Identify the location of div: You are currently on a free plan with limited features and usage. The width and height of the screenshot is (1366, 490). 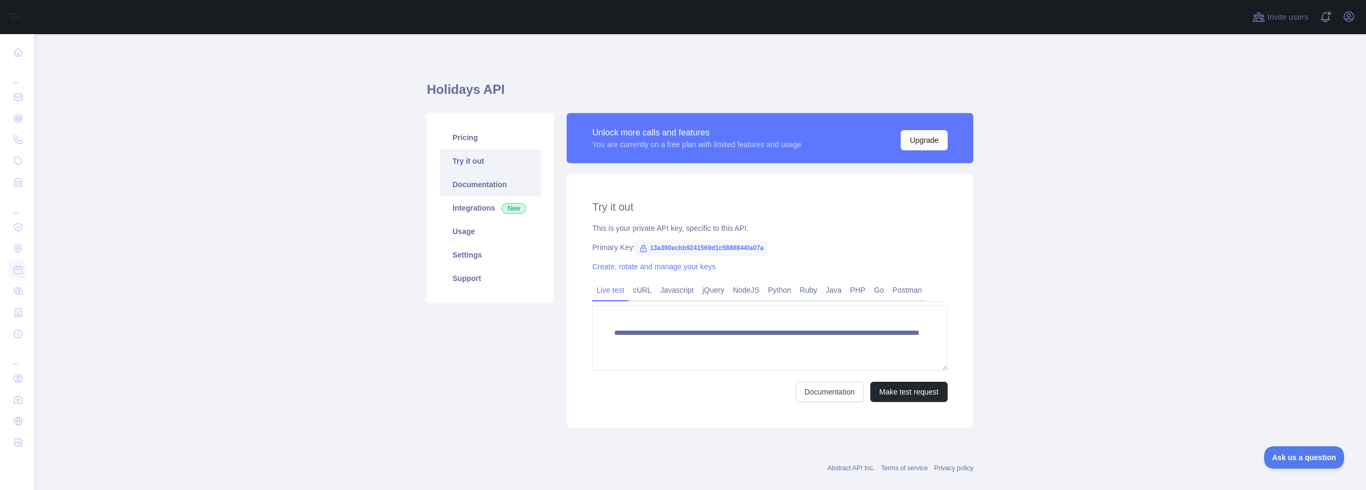
(697, 145).